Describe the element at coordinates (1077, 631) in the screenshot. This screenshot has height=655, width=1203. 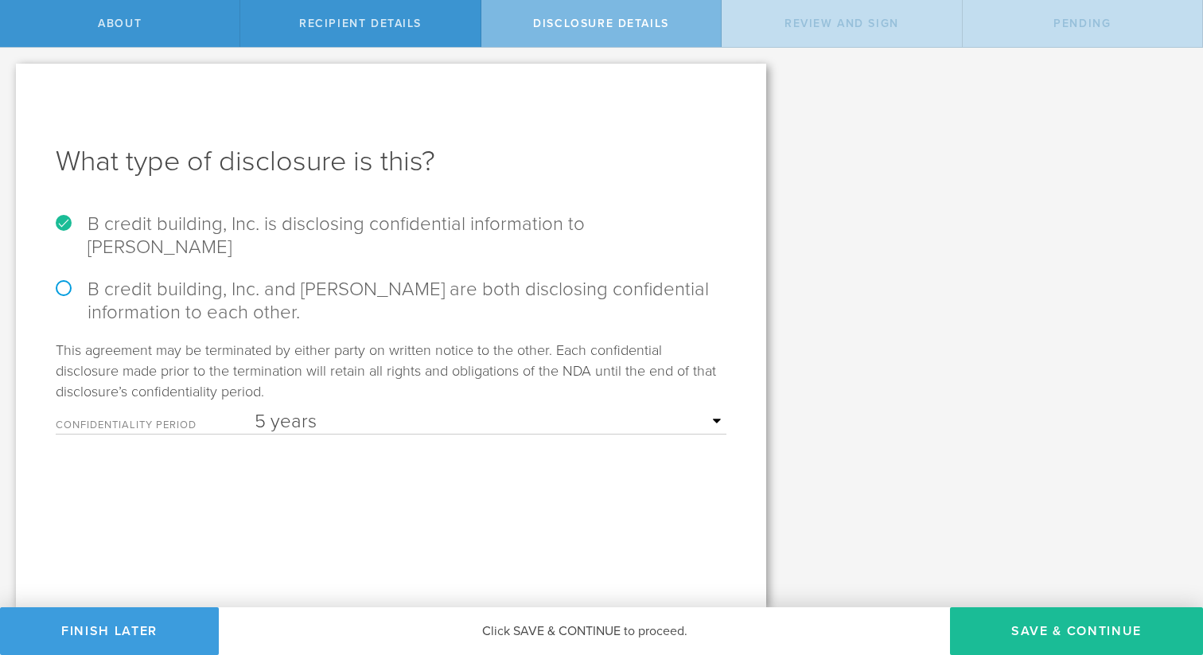
I see `button: Save & Continue` at that location.